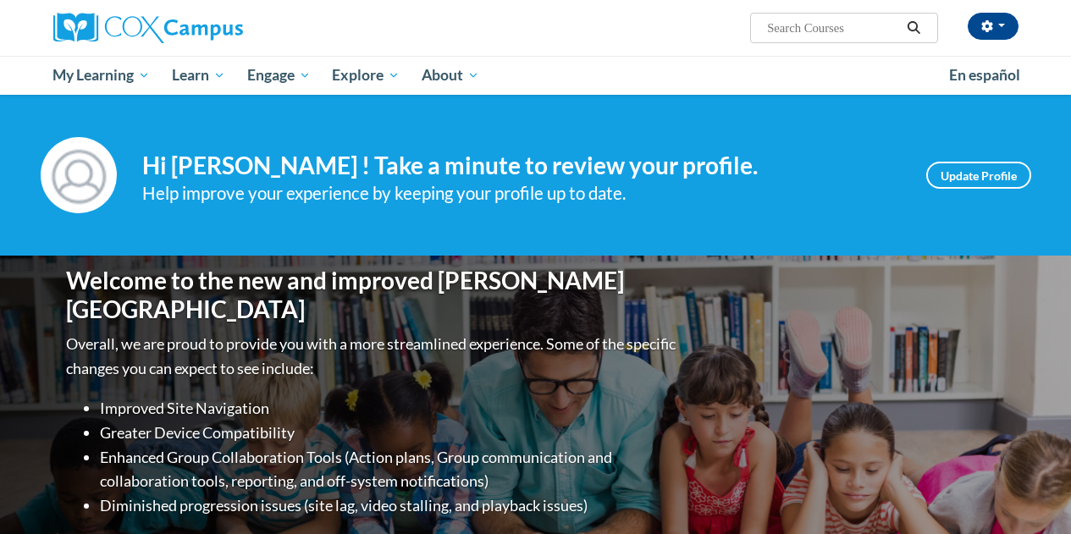 This screenshot has height=534, width=1071. What do you see at coordinates (366, 75) in the screenshot?
I see `a: Explore` at bounding box center [366, 75].